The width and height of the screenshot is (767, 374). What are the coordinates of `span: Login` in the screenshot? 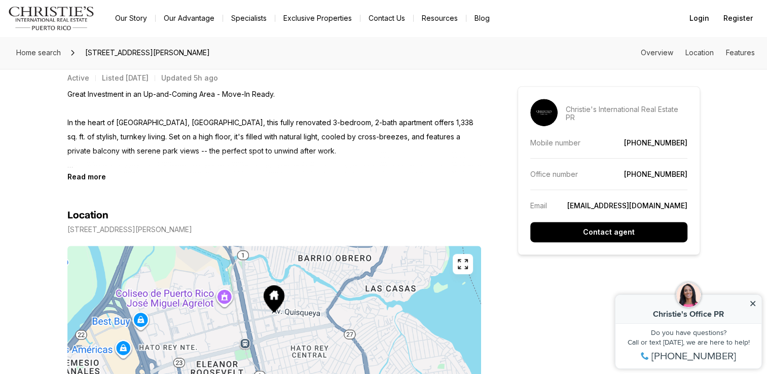 It's located at (699, 18).